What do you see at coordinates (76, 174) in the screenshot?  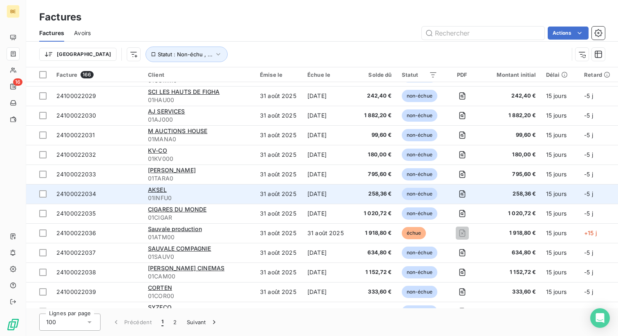 I see `span: 24100022033` at bounding box center [76, 174].